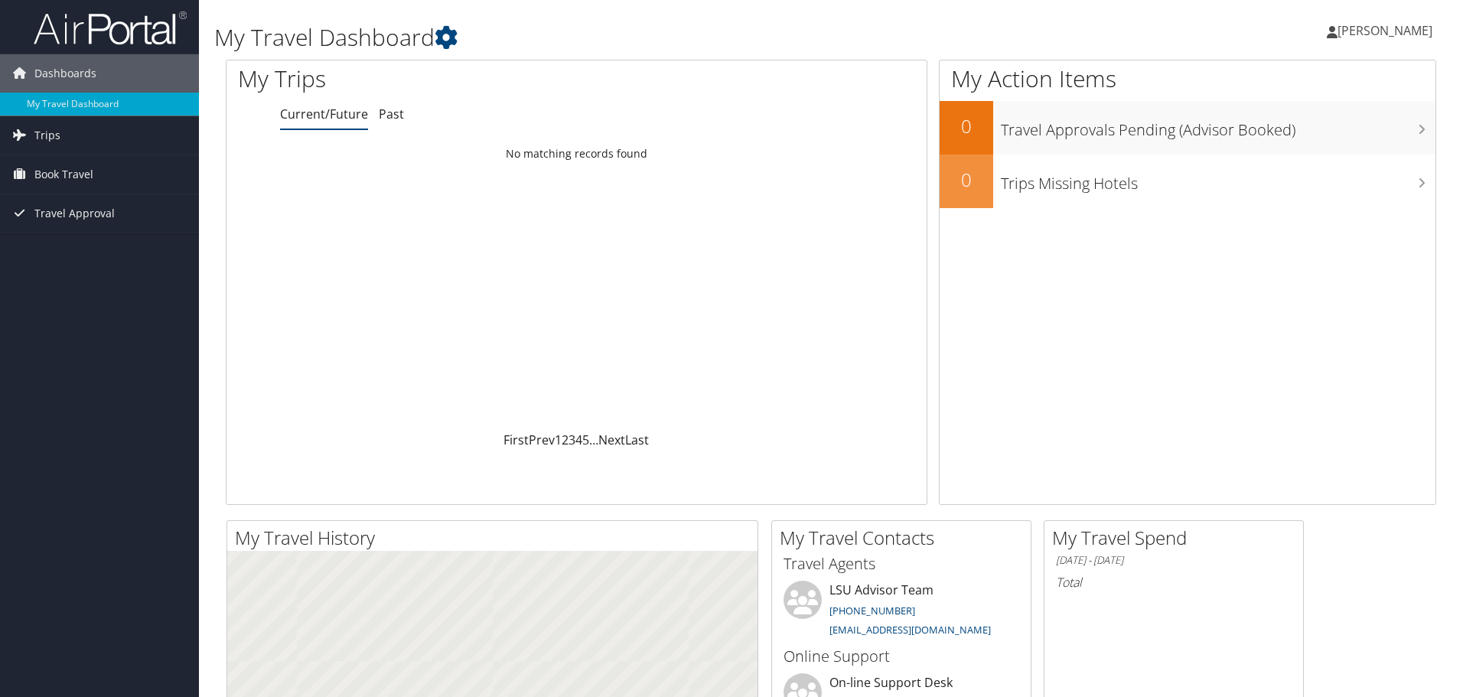 The height and width of the screenshot is (697, 1463). What do you see at coordinates (1178, 538) in the screenshot?
I see `h2: My Travel Spend` at bounding box center [1178, 538].